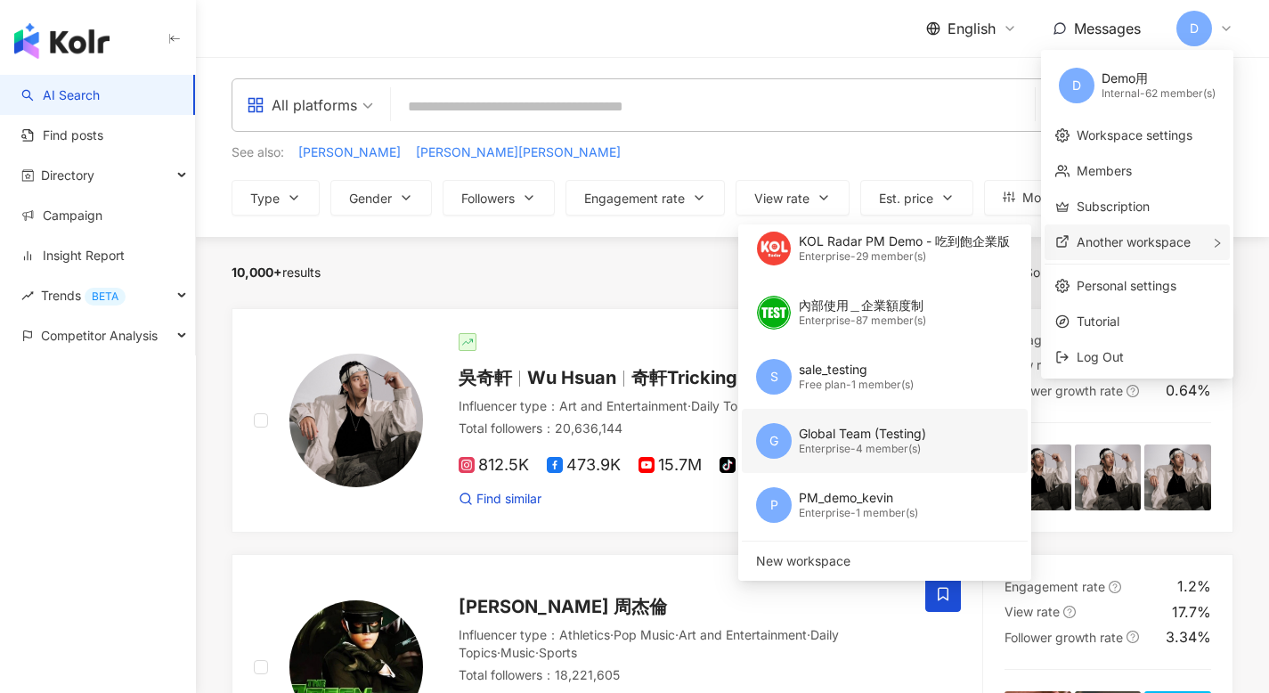  Describe the element at coordinates (1113, 206) in the screenshot. I see `a: Subscription` at that location.